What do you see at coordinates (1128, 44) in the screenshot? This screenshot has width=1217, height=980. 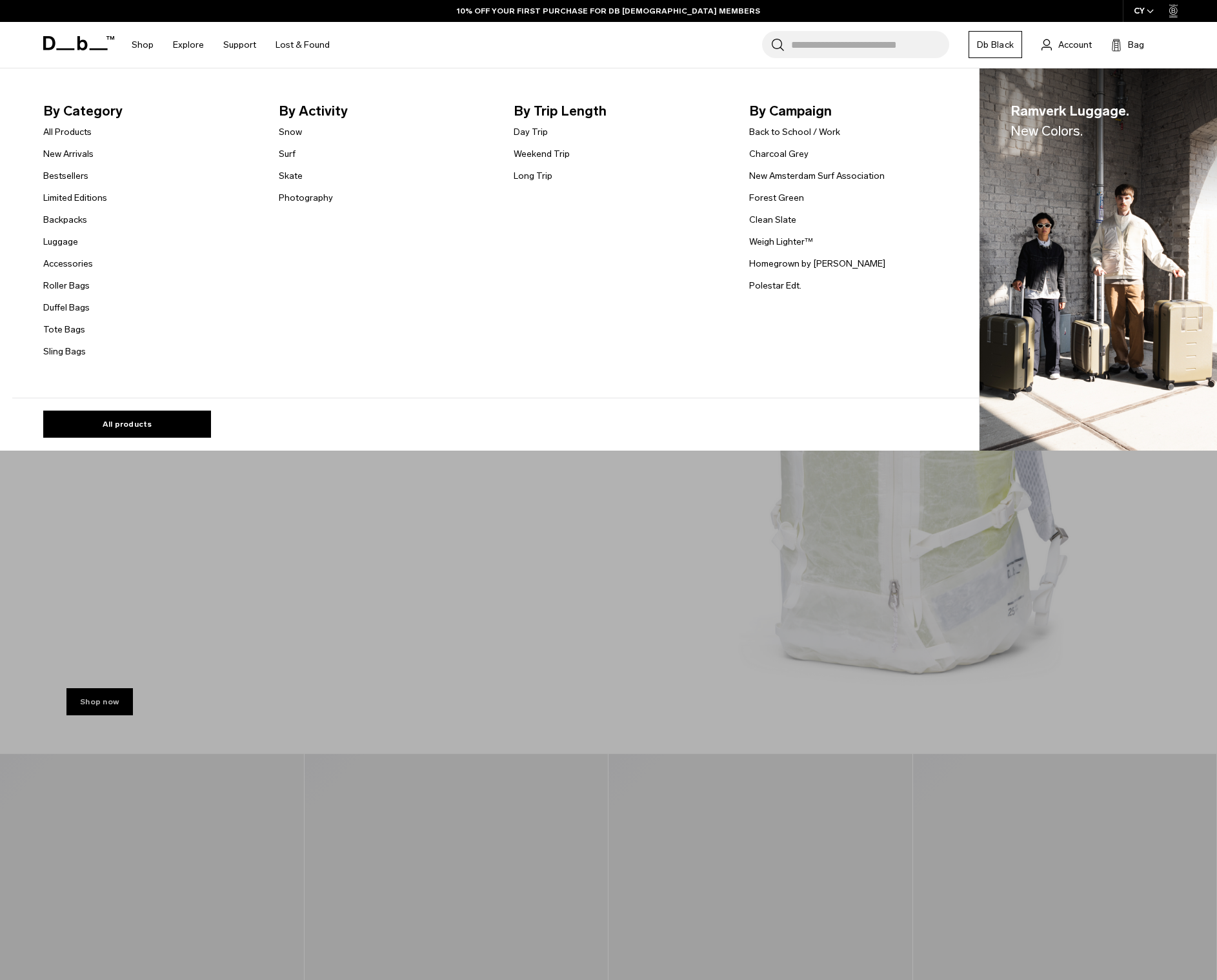 I see `button: Bag` at bounding box center [1128, 44].